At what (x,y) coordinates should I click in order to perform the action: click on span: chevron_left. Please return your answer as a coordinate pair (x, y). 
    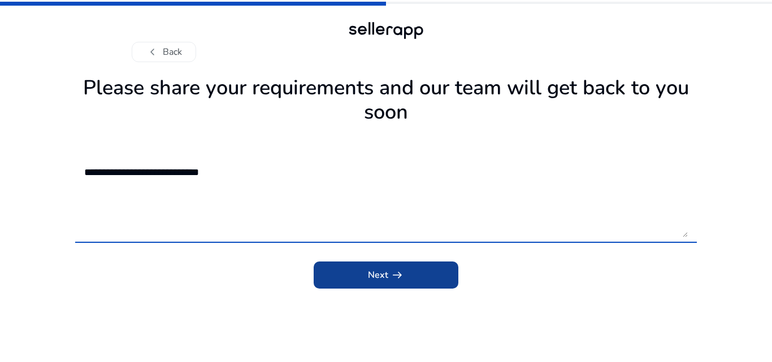
    Looking at the image, I should click on (153, 52).